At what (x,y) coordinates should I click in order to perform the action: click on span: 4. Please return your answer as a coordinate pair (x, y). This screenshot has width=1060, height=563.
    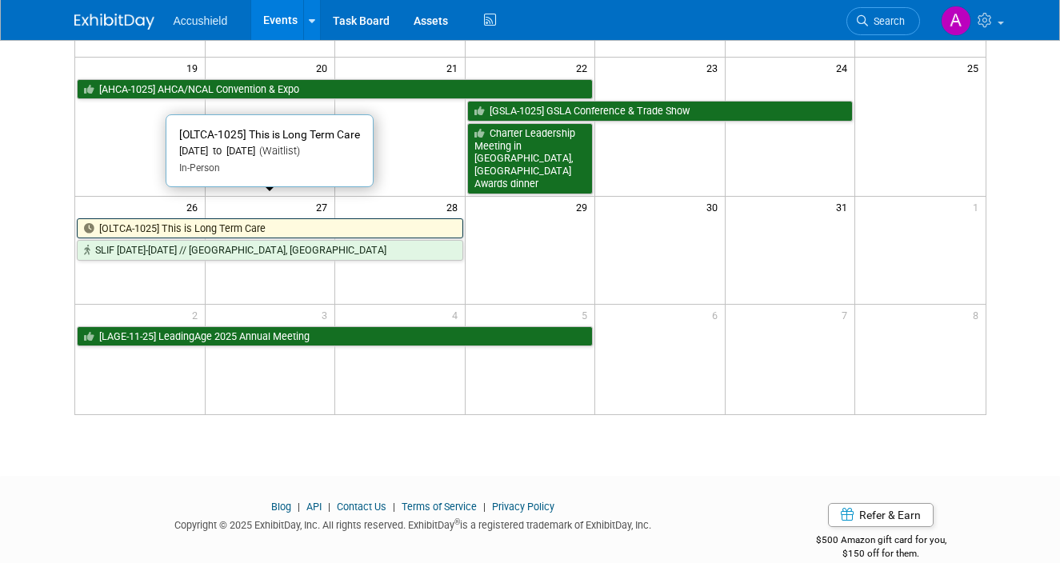
    Looking at the image, I should click on (458, 314).